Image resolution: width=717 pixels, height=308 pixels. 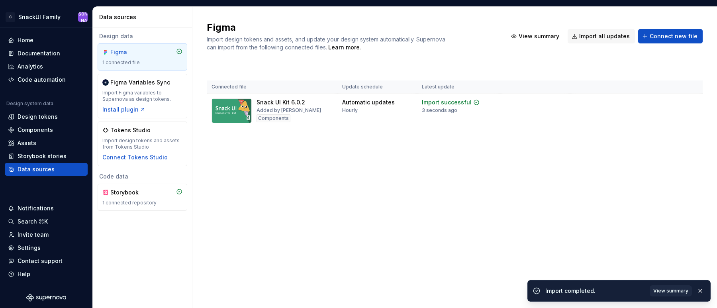 What do you see at coordinates (124, 109) in the screenshot?
I see `div: Install plugin` at bounding box center [124, 109].